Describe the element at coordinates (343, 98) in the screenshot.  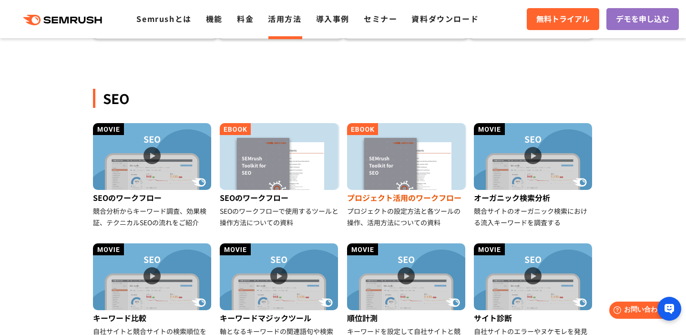
I see `div: SEO` at that location.